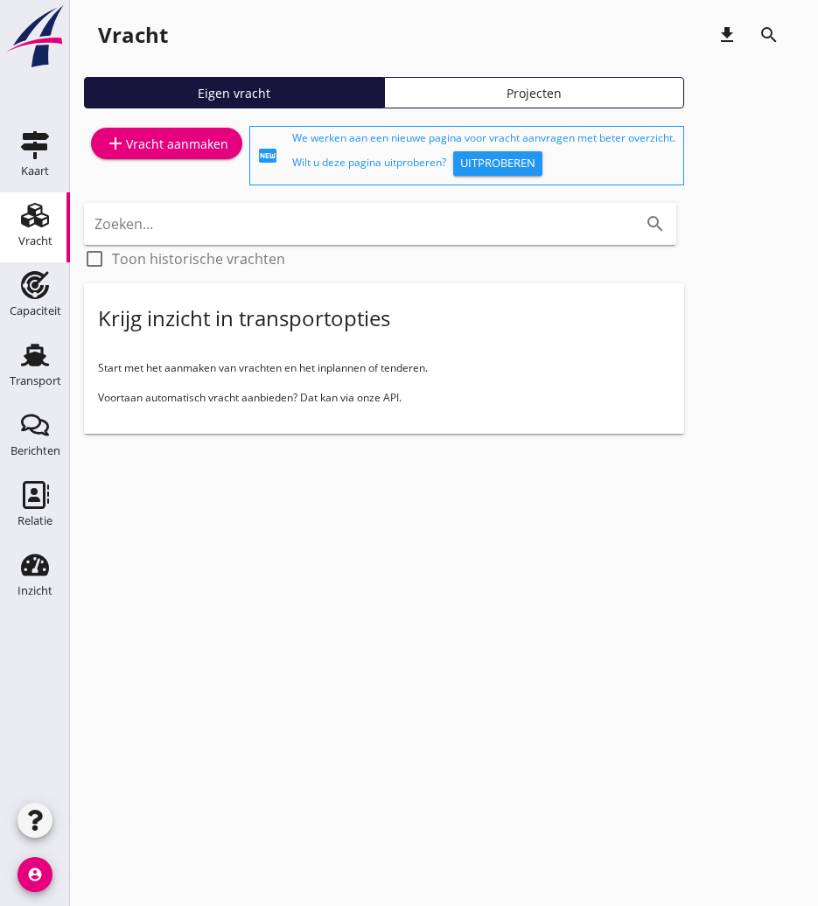  I want to click on a: Eigen vracht, so click(234, 93).